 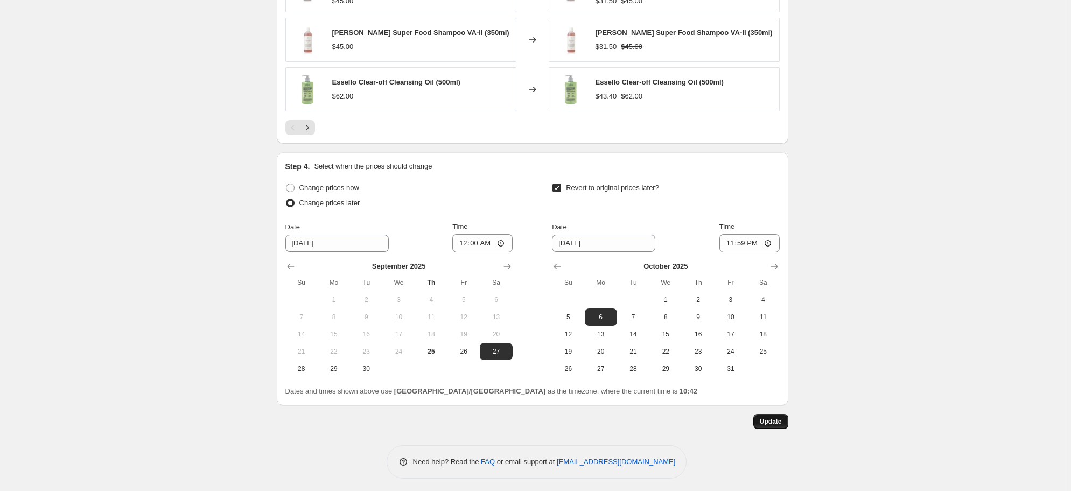 I want to click on img: essello-clear-off-cleansing-oil-featured-02_80x.png, so click(x=571, y=89).